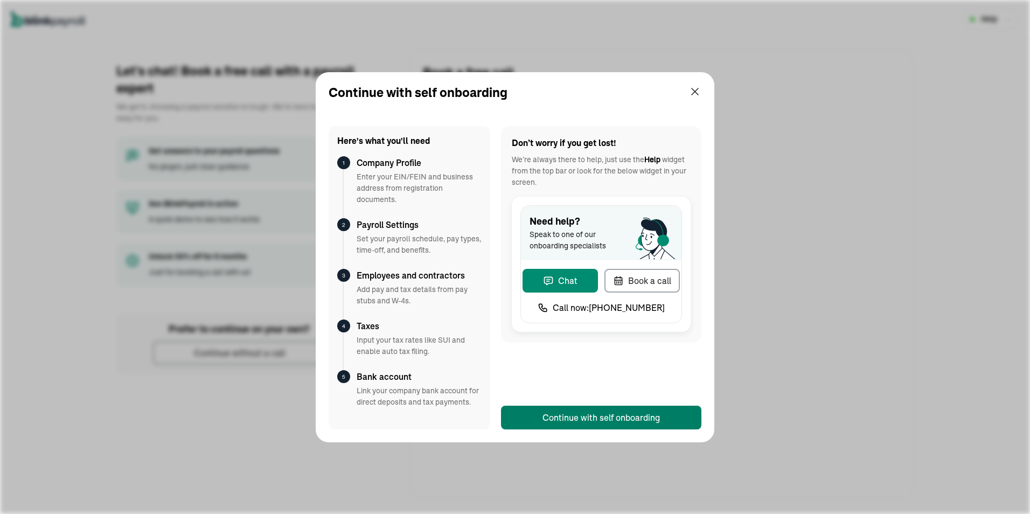 The width and height of the screenshot is (1030, 514). What do you see at coordinates (601, 221) in the screenshot?
I see `span: Need help?` at bounding box center [601, 221].